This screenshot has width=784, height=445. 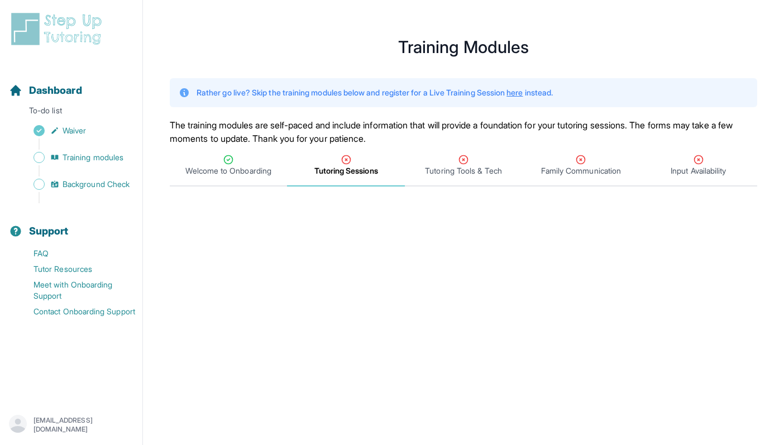 I want to click on a: Meet with Onboarding Support, so click(x=75, y=290).